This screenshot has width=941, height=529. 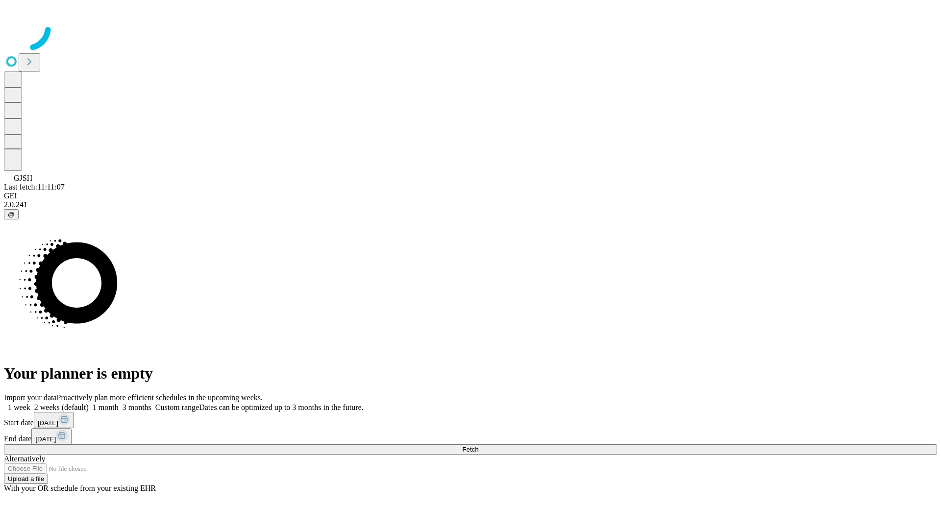 I want to click on div: 2.0.241, so click(x=470, y=205).